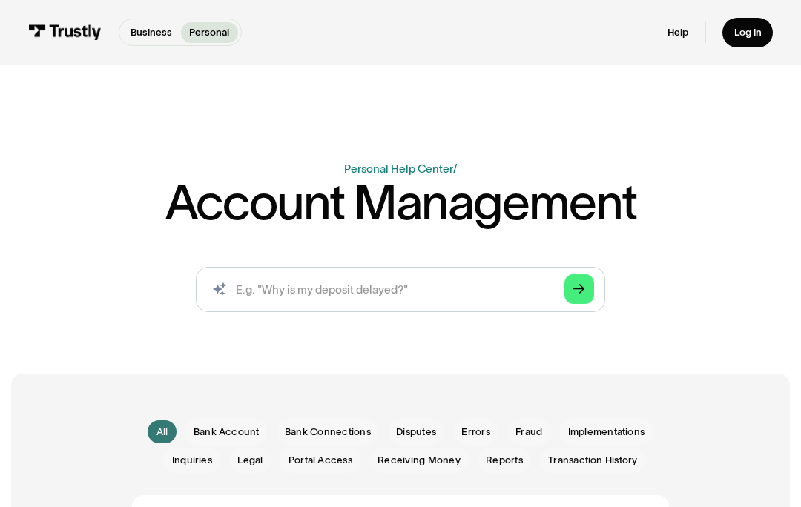 This screenshot has width=801, height=507. What do you see at coordinates (151, 33) in the screenshot?
I see `p: Business` at bounding box center [151, 33].